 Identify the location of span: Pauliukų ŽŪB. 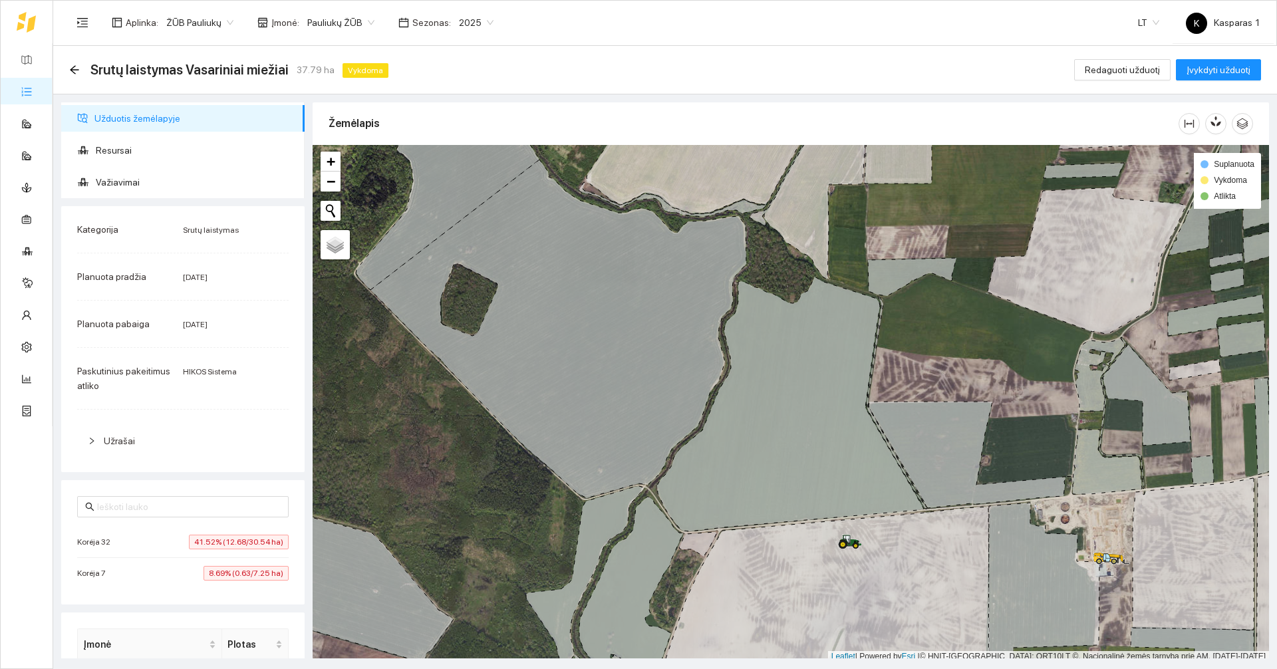
(341, 23).